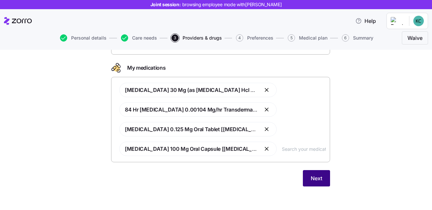 This screenshot has width=432, height=210. Describe the element at coordinates (138, 38) in the screenshot. I see `a: Care needs` at that location.